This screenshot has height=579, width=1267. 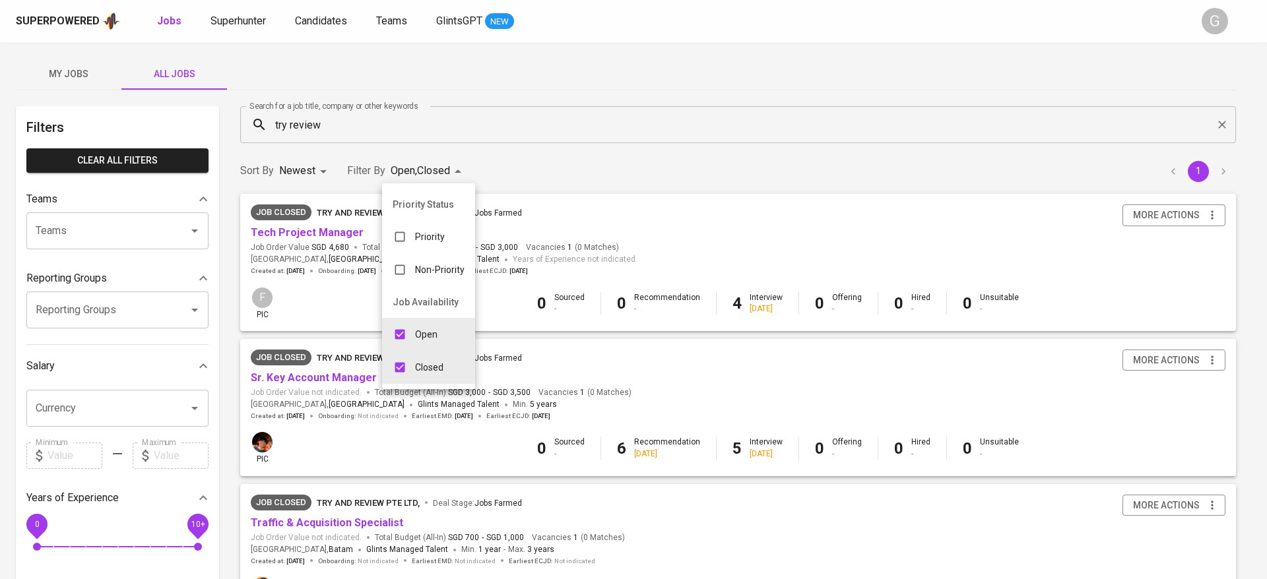 I want to click on p: Priority, so click(x=429, y=237).